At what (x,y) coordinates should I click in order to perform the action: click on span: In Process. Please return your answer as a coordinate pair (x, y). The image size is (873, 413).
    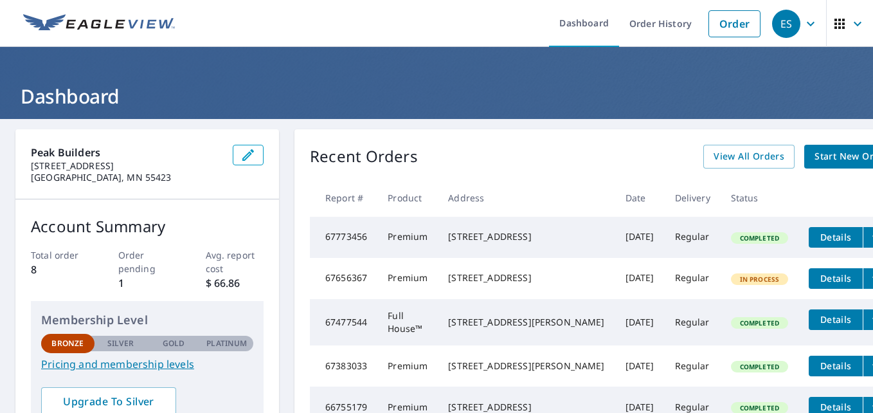
    Looking at the image, I should click on (760, 279).